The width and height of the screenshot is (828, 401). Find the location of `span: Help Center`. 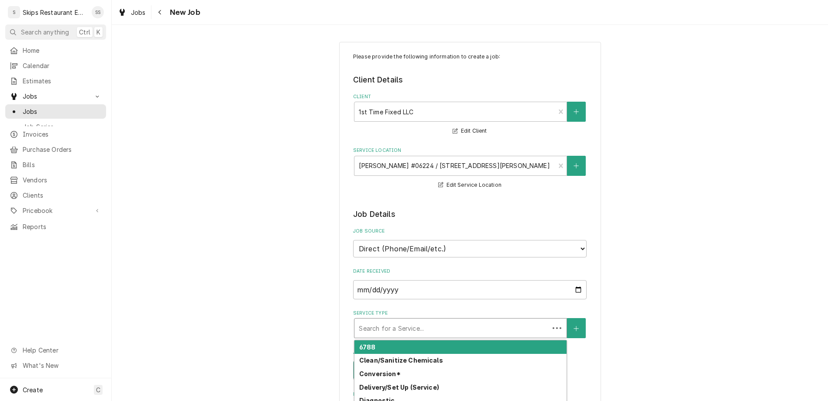

span: Help Center is located at coordinates (62, 350).